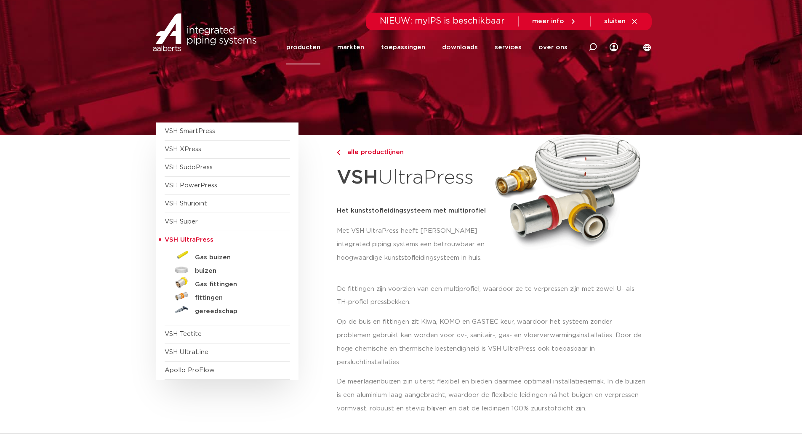 Image resolution: width=802 pixels, height=434 pixels. What do you see at coordinates (183, 334) in the screenshot?
I see `a: VSH Tectite` at bounding box center [183, 334].